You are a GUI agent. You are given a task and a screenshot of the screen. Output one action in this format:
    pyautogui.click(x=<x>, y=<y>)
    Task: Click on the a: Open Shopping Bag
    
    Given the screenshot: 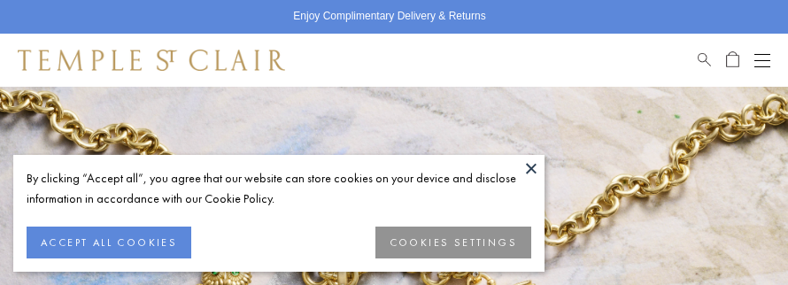 What is the action you would take?
    pyautogui.click(x=732, y=60)
    